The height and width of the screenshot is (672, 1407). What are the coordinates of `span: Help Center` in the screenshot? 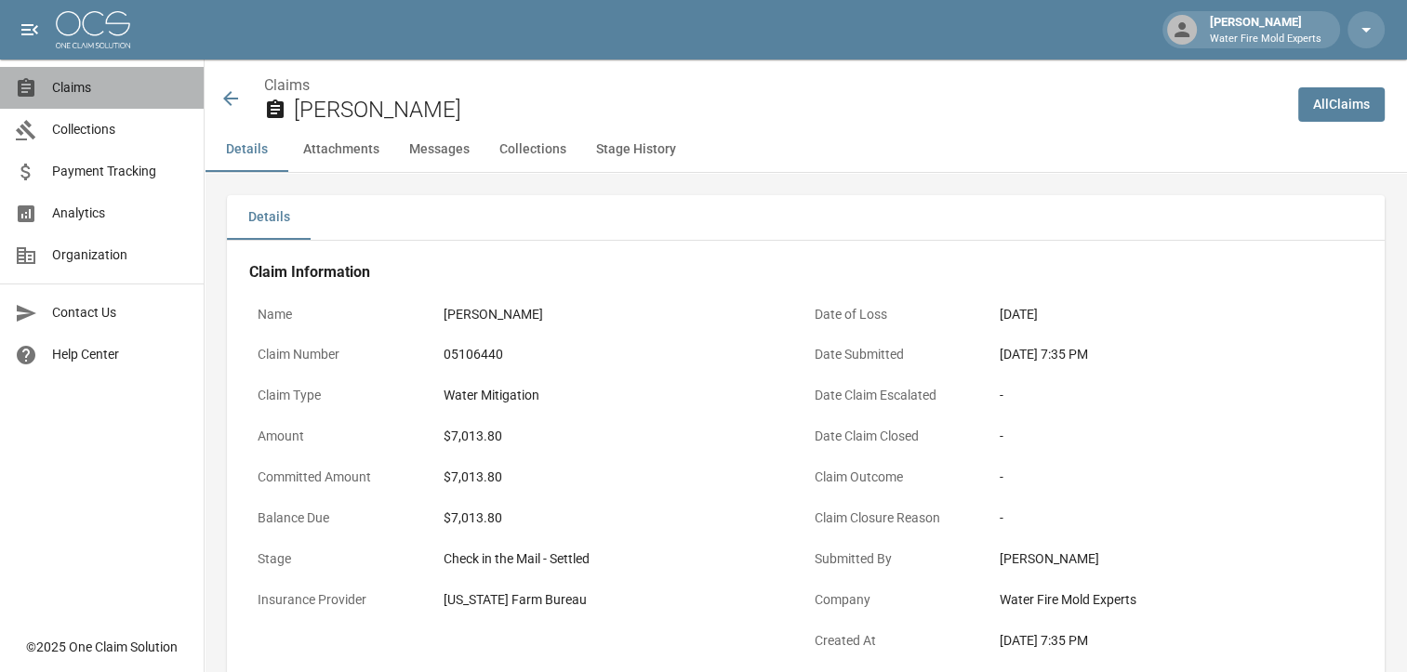 It's located at (120, 354).